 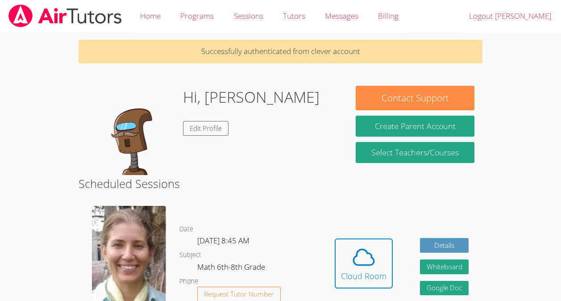 What do you see at coordinates (131, 130) in the screenshot?
I see `img: default.png` at bounding box center [131, 130].